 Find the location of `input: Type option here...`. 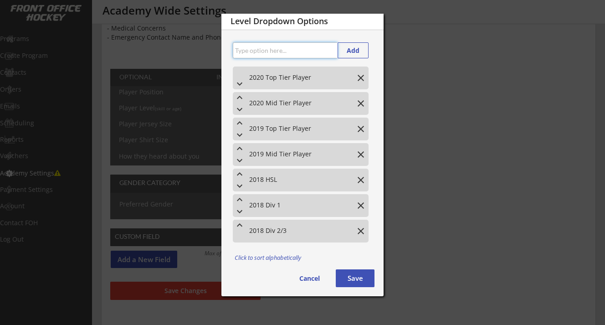

input: Type option here... is located at coordinates (285, 50).